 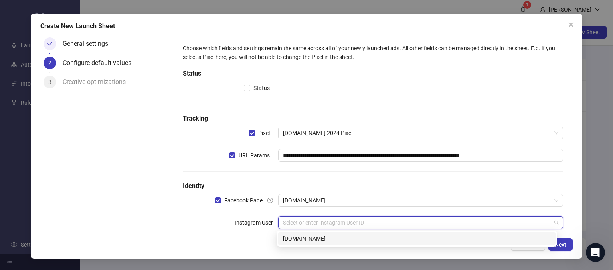 What do you see at coordinates (560, 245) in the screenshot?
I see `button: Next` at bounding box center [560, 245].